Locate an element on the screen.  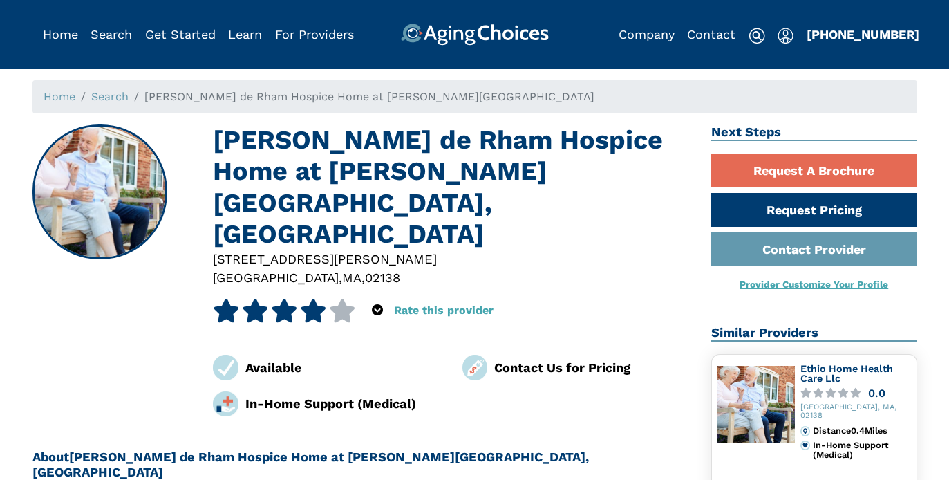
img: search-icon.svg is located at coordinates (757, 36).